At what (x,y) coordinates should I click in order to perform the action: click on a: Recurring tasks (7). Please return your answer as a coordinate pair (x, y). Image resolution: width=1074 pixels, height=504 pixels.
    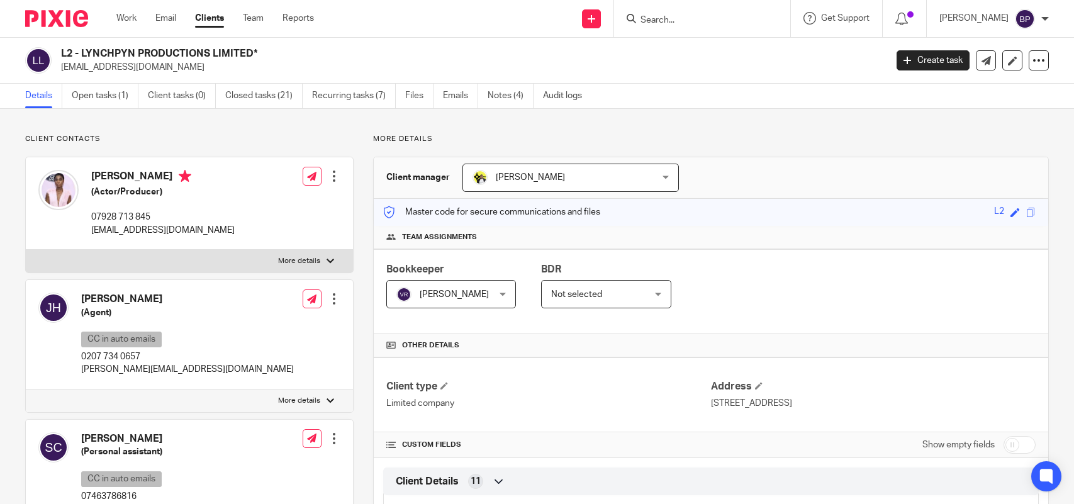
    Looking at the image, I should click on (354, 96).